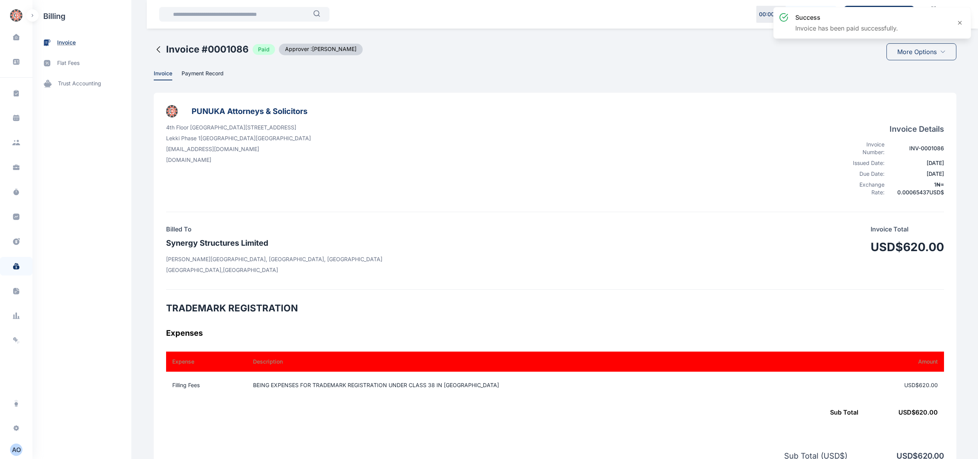  What do you see at coordinates (264, 49) in the screenshot?
I see `span: Paid` at bounding box center [264, 49].